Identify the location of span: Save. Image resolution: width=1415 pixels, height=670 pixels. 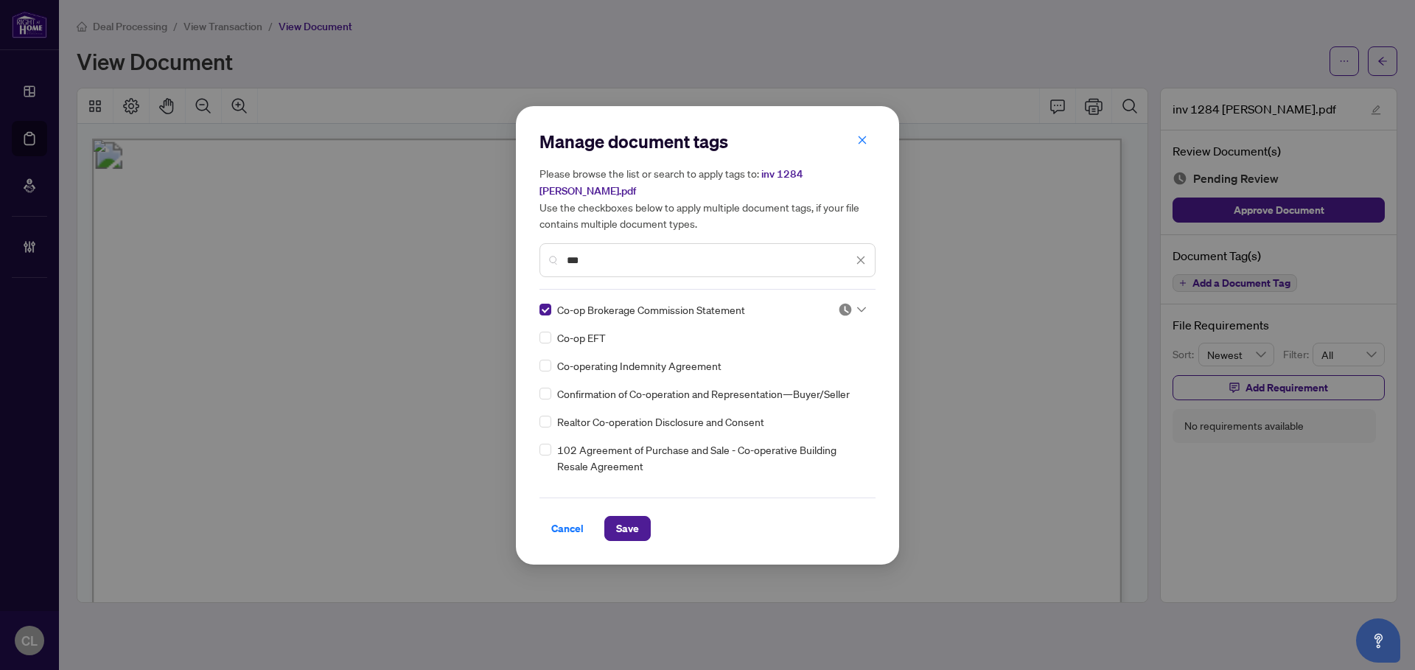
(627, 528).